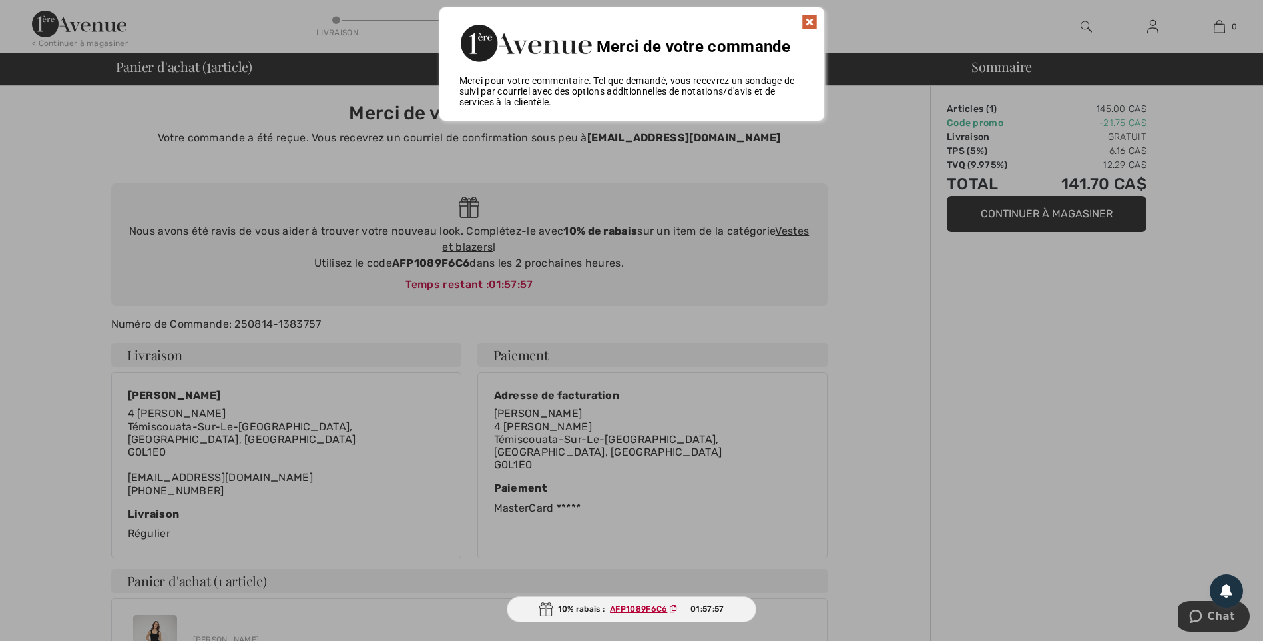  I want to click on img: x, so click(810, 22).